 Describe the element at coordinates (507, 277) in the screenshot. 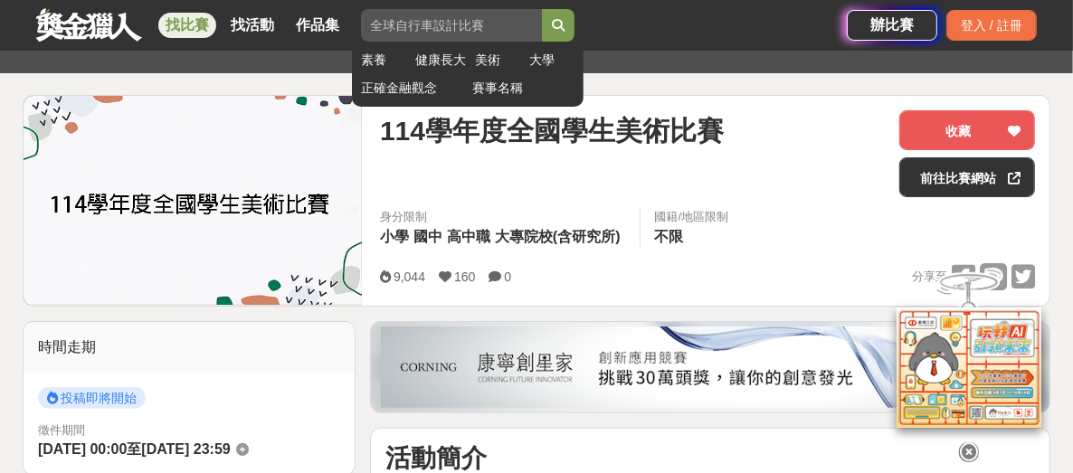

I see `span: 0` at that location.